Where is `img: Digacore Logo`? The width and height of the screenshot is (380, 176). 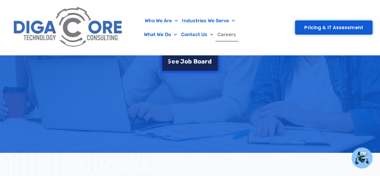
img: Digacore Logo is located at coordinates (68, 27).